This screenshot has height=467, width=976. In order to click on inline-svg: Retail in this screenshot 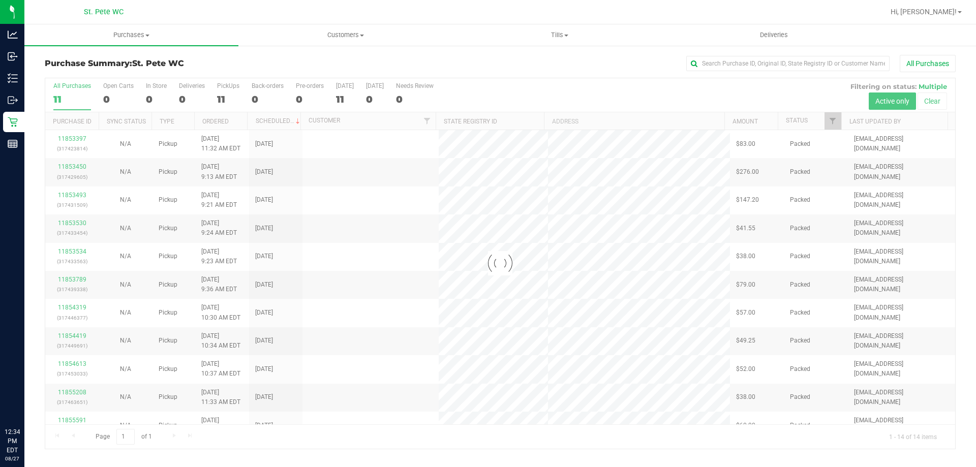, I will do `click(13, 122)`.